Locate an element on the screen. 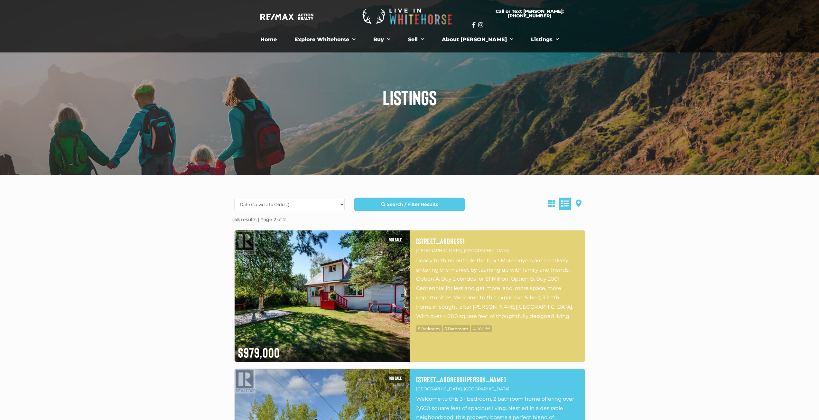  img: 2001 CENTENNIAL STREET, Whitehorse, Yukon is located at coordinates (322, 296).